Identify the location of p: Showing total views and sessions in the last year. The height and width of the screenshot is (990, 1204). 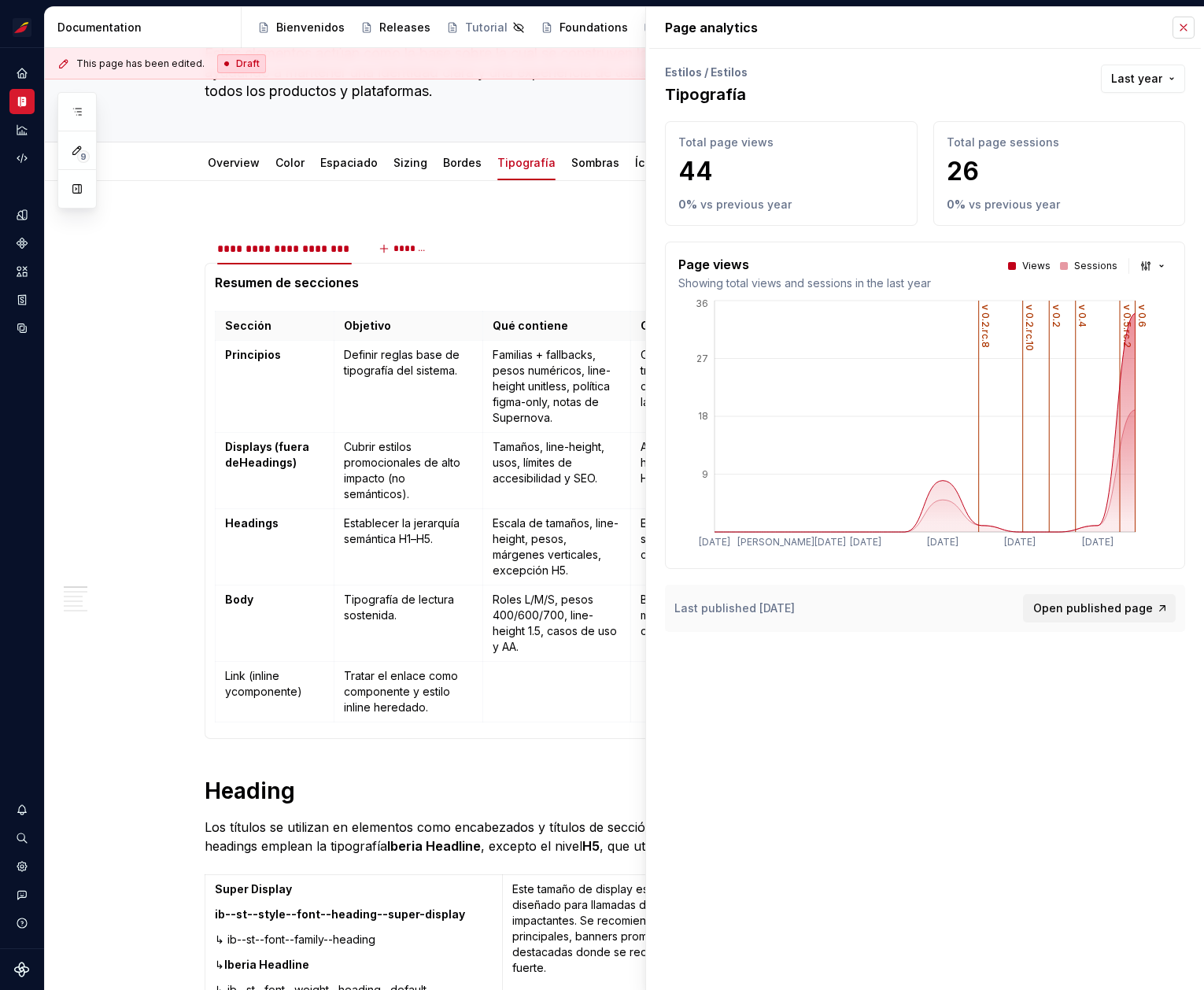
(804, 283).